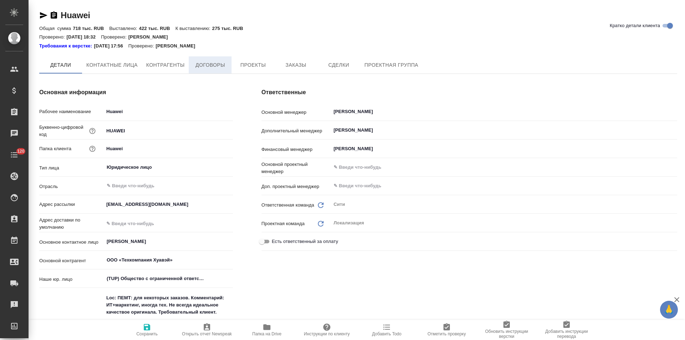 Image resolution: width=685 pixels, height=340 pixels. I want to click on p: 718 тыс. RUB, so click(91, 28).